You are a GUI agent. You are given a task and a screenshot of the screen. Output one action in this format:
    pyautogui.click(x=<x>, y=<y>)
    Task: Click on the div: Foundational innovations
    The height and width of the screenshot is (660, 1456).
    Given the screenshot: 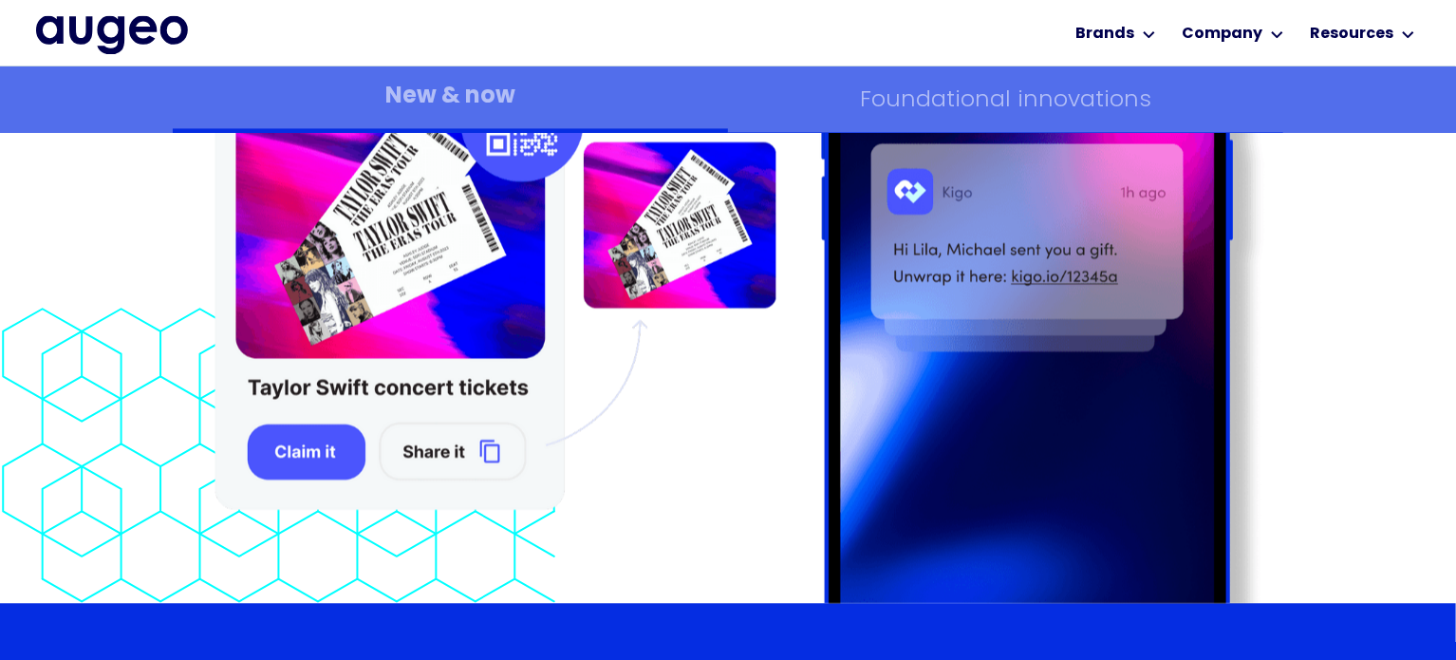 What is the action you would take?
    pyautogui.click(x=1005, y=100)
    